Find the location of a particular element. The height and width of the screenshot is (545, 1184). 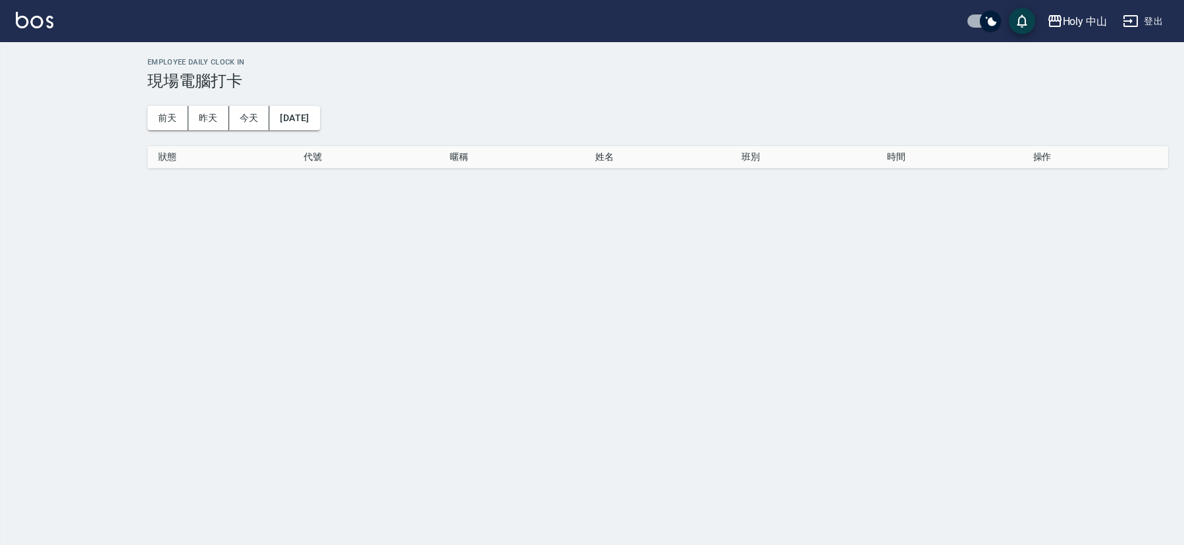

th: 代號 is located at coordinates (365, 157).